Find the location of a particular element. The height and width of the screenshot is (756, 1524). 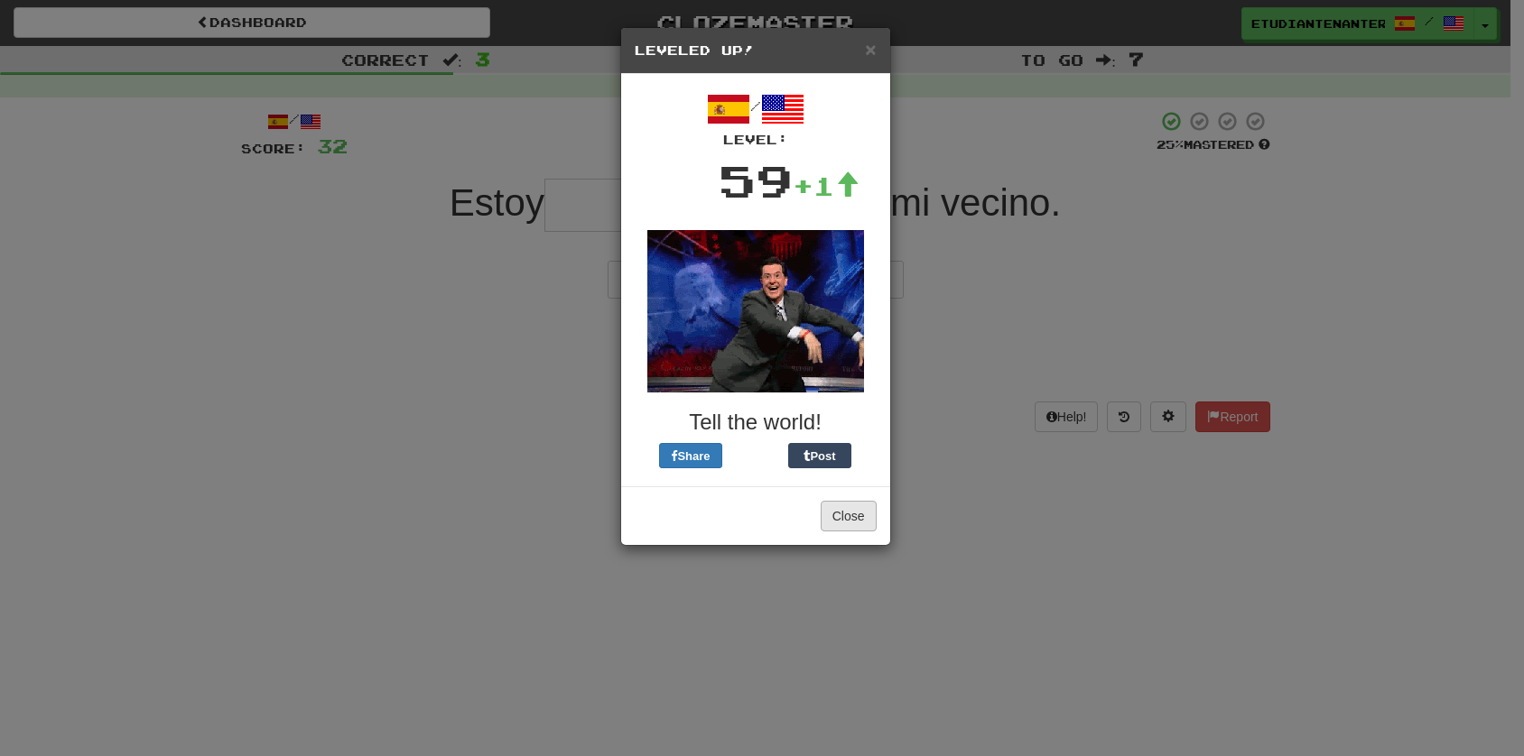

button: Share is located at coordinates (691, 456).